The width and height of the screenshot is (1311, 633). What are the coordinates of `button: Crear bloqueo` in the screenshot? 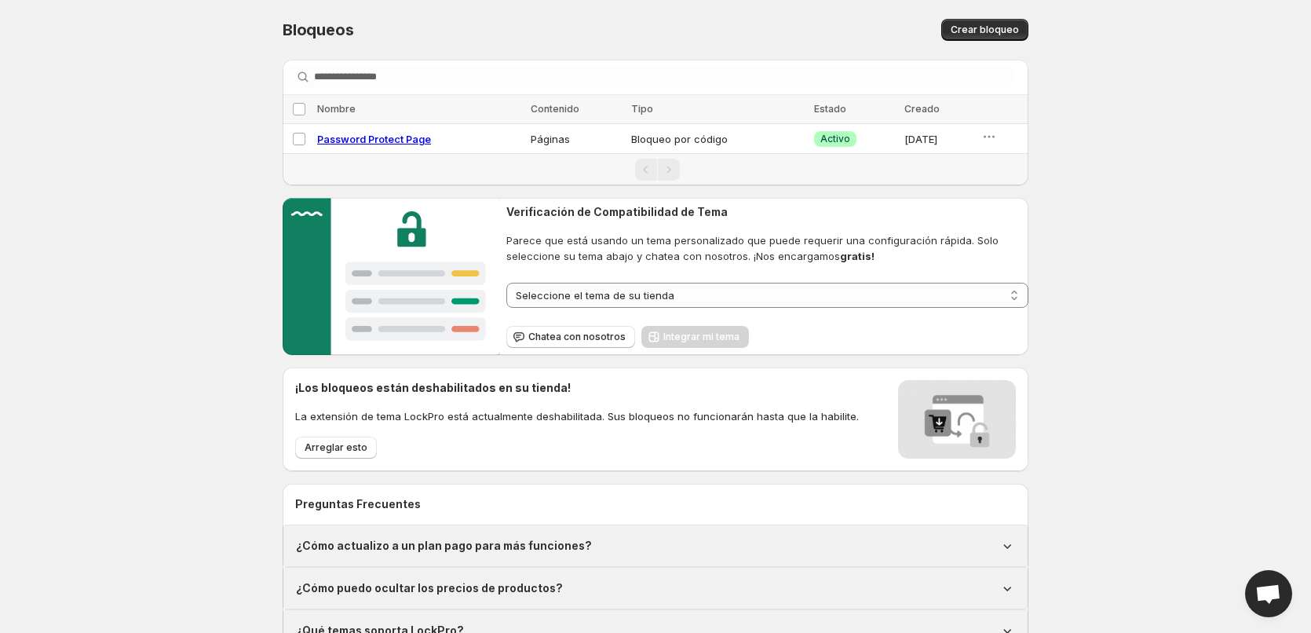 It's located at (984, 30).